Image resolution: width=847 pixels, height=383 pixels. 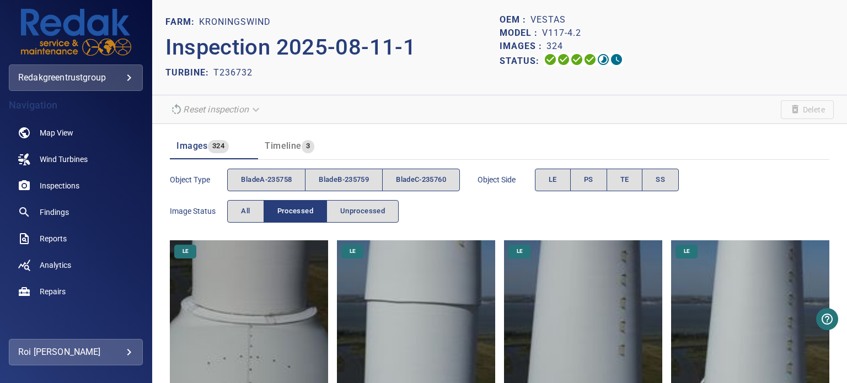 What do you see at coordinates (421, 180) in the screenshot?
I see `button: bladeC-235760` at bounding box center [421, 180].